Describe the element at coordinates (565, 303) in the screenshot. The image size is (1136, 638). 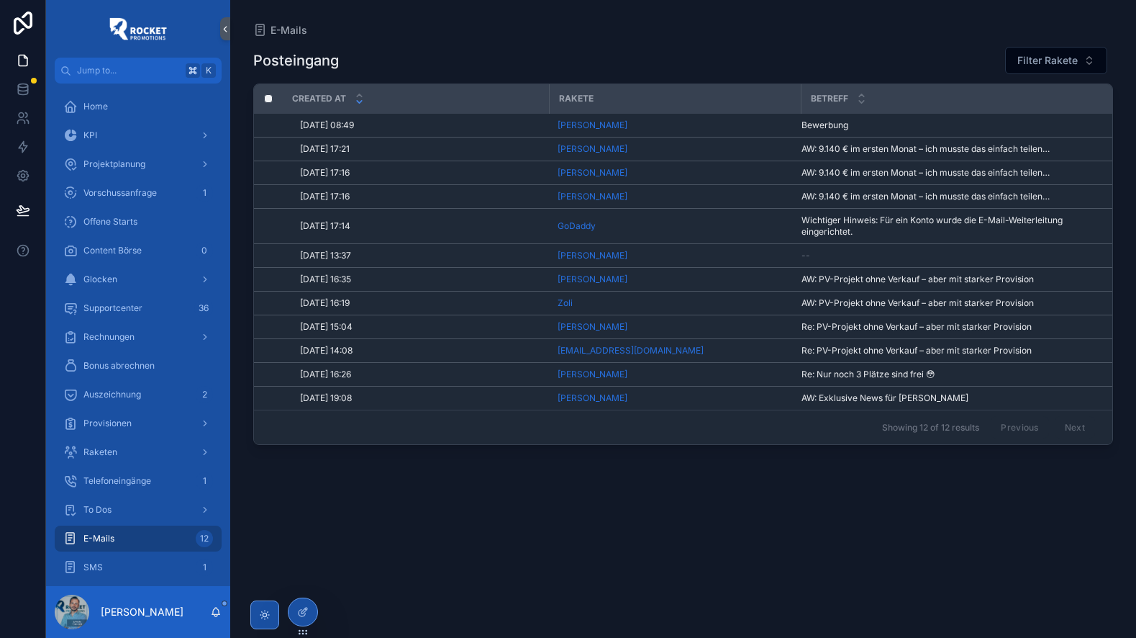
I see `span: Zoli` at that location.